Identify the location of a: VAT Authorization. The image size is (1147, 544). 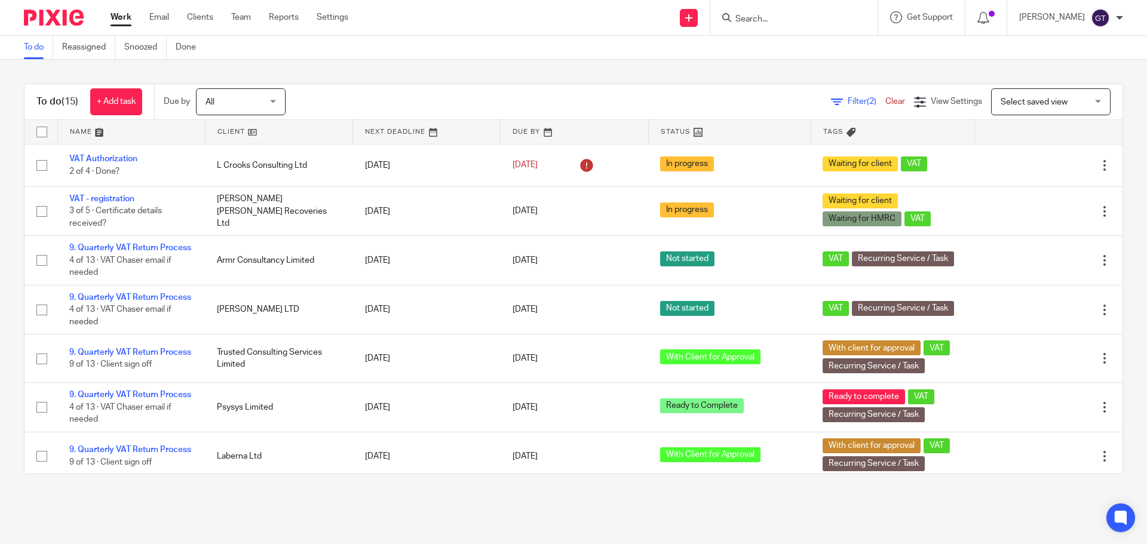
(103, 159).